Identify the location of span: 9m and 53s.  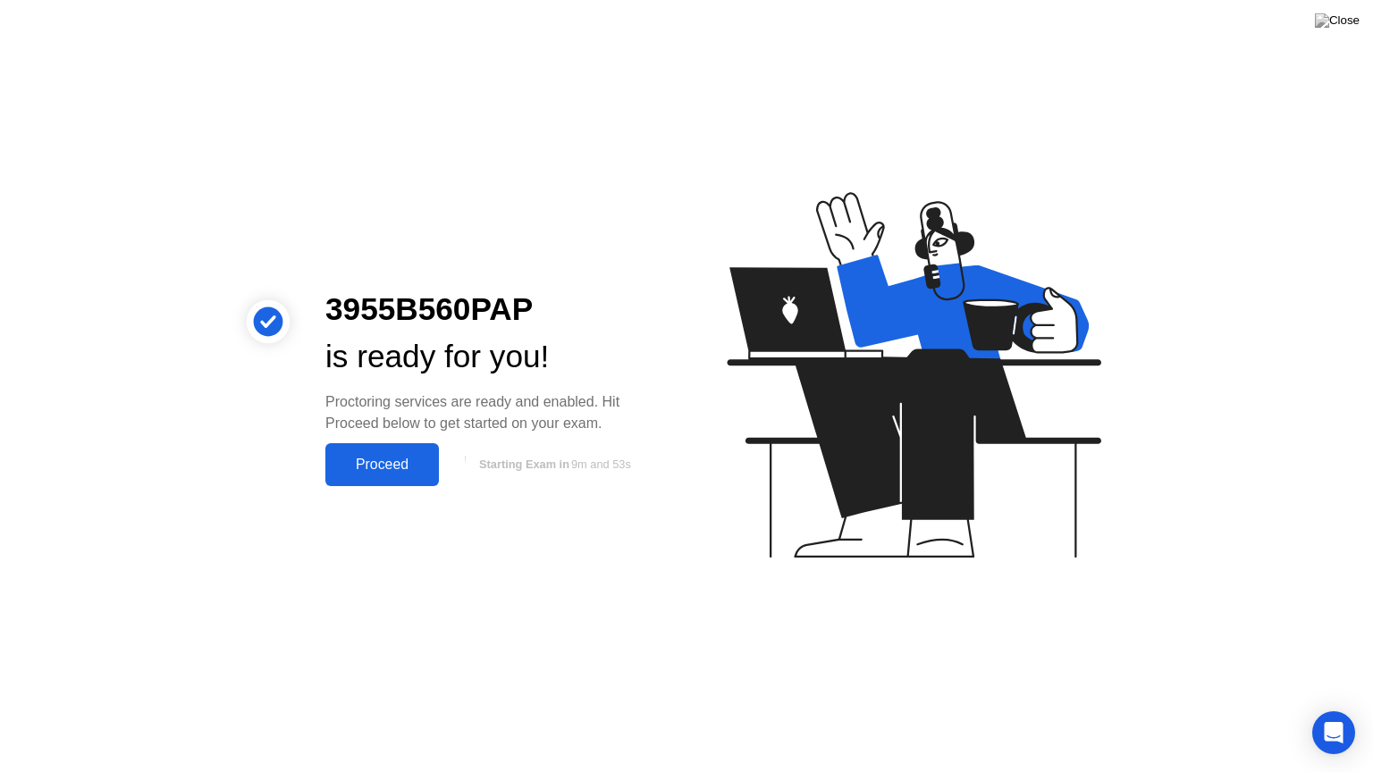
(601, 464).